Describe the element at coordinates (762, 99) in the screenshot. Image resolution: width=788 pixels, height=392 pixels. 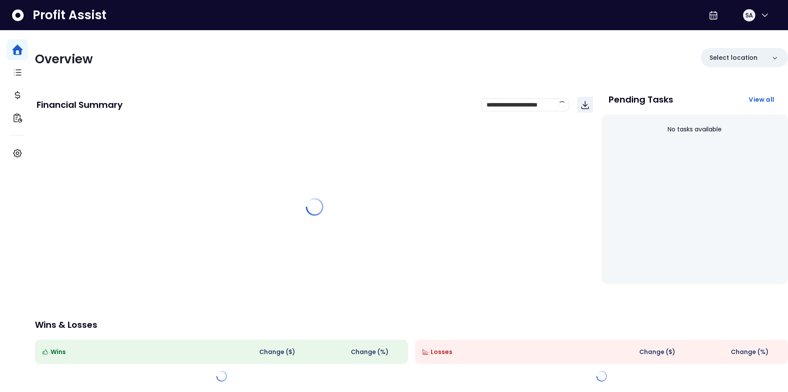
I see `button: View all` at that location.